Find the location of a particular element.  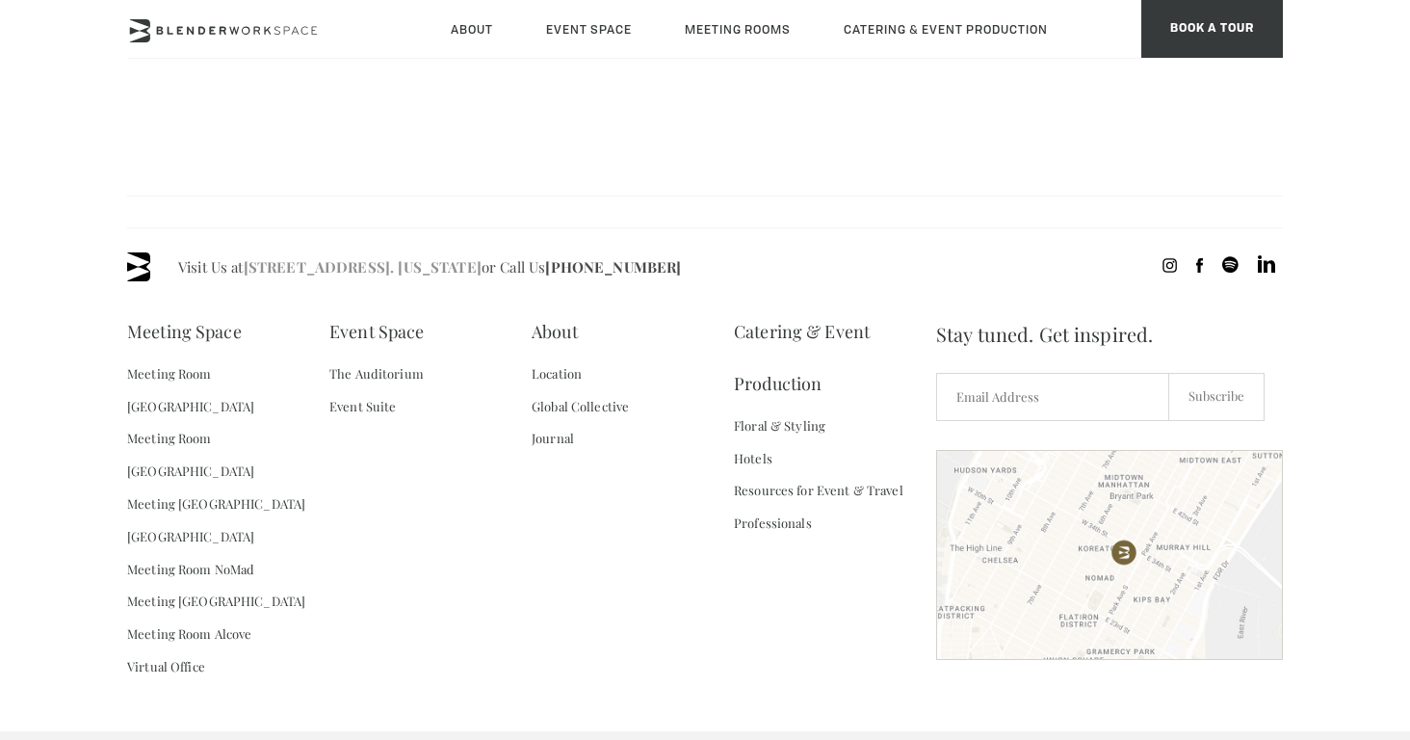

a: Event Suite is located at coordinates (362, 406).